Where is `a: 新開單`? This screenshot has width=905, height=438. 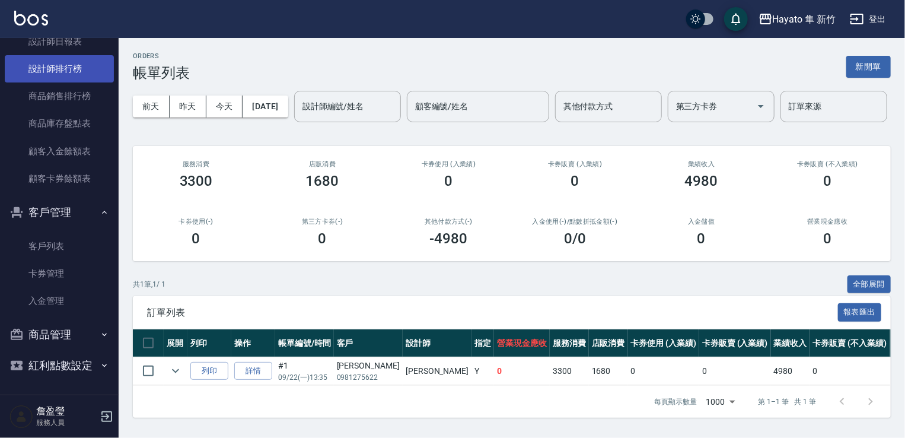
a: 新開單 is located at coordinates (868, 66).